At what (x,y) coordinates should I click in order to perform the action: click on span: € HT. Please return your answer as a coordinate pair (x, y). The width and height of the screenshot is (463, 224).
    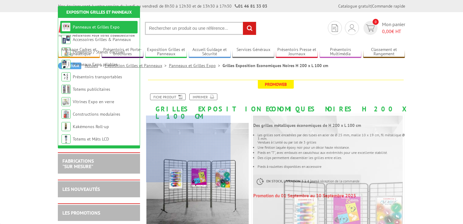
    Looking at the image, I should click on (393, 31).